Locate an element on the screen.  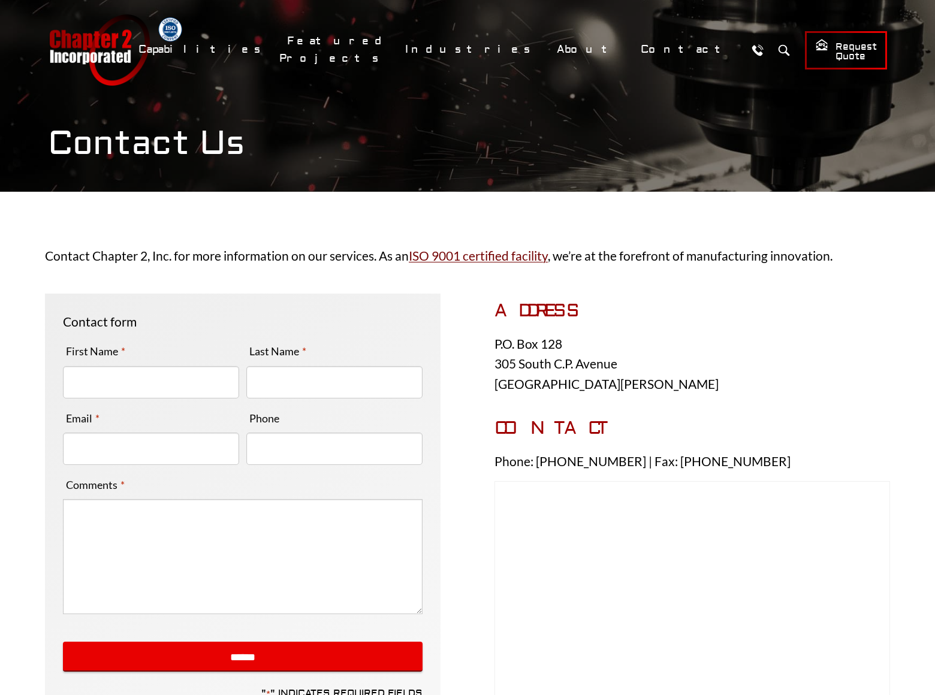
a: Call Us is located at coordinates (757, 50).